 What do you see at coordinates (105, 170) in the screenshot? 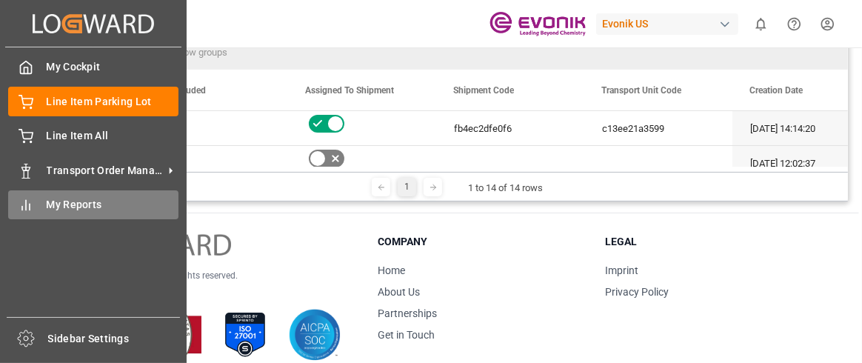
I see `span: Transport Order Management` at bounding box center [105, 170].